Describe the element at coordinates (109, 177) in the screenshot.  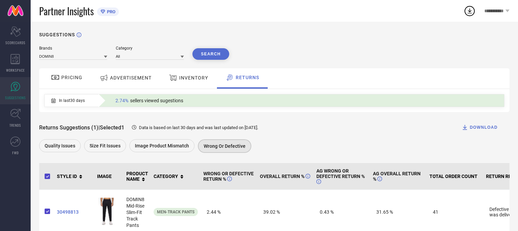
I see `th: IMAGE` at that location.